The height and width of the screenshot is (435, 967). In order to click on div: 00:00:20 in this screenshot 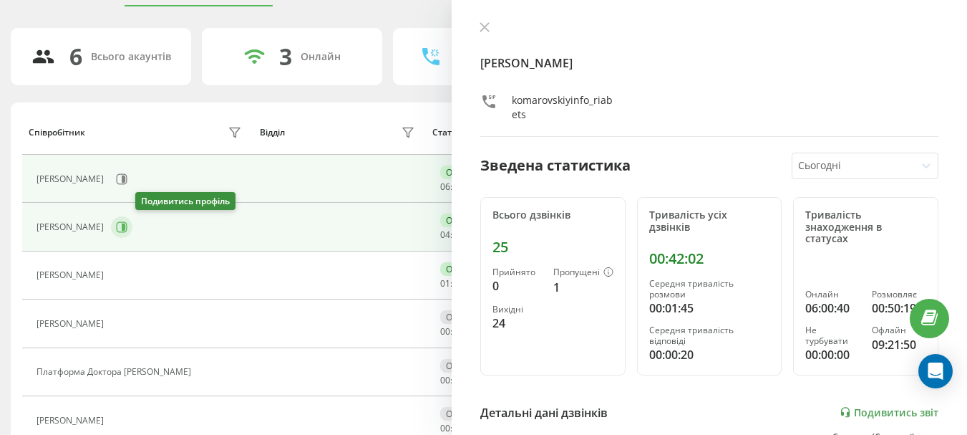, I will do `click(710, 354)`.